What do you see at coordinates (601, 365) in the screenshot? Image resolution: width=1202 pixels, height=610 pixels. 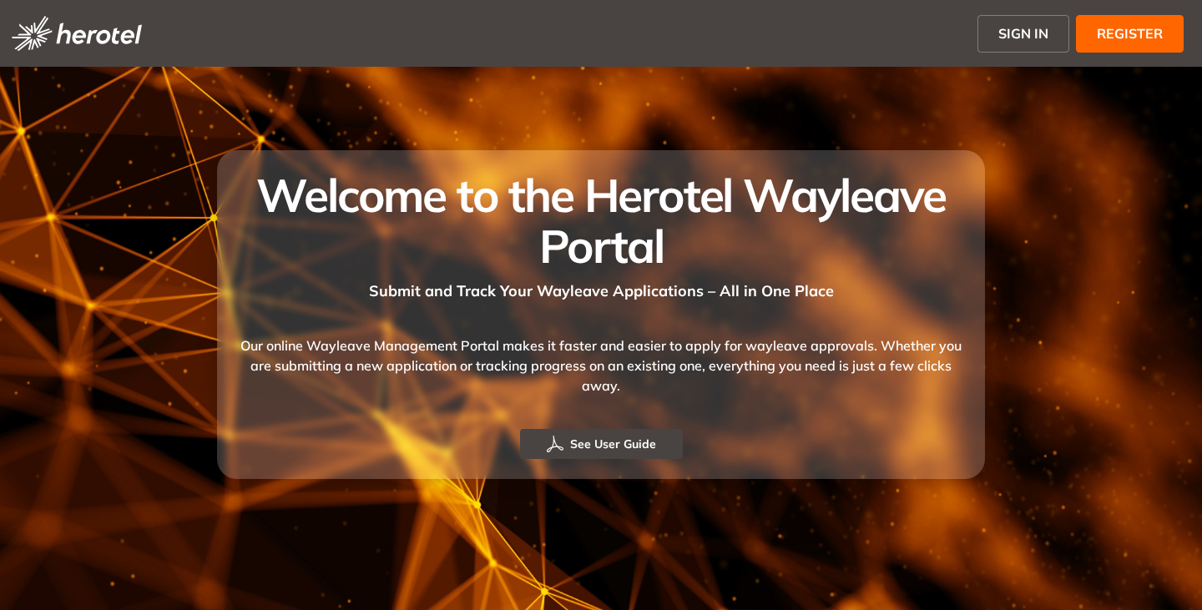 I see `div: Our online Wayleave Management Portal makes it faster and easier to apply for wayleave approvals....` at bounding box center [601, 365].